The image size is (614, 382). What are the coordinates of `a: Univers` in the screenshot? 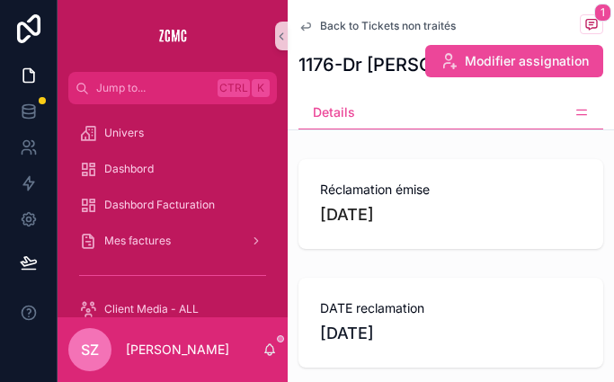 It's located at (173, 133).